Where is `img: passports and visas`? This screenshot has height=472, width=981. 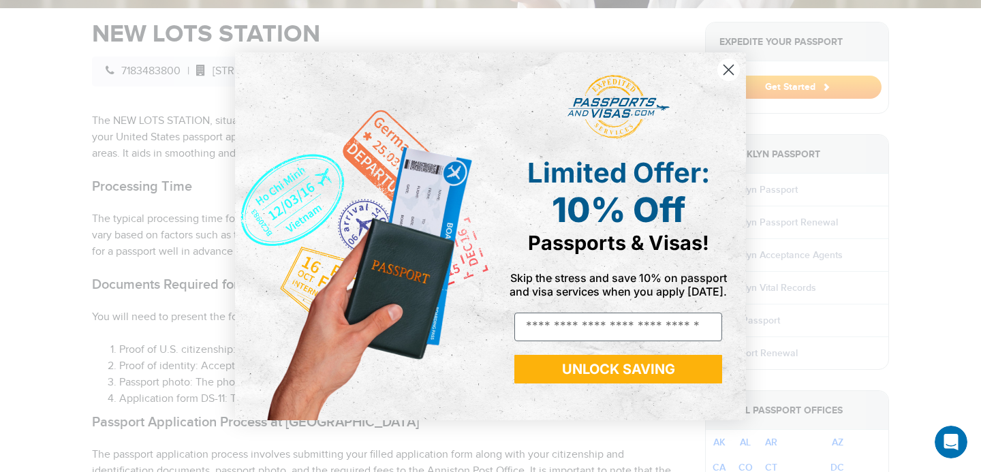
img: passports and visas is located at coordinates (619, 107).